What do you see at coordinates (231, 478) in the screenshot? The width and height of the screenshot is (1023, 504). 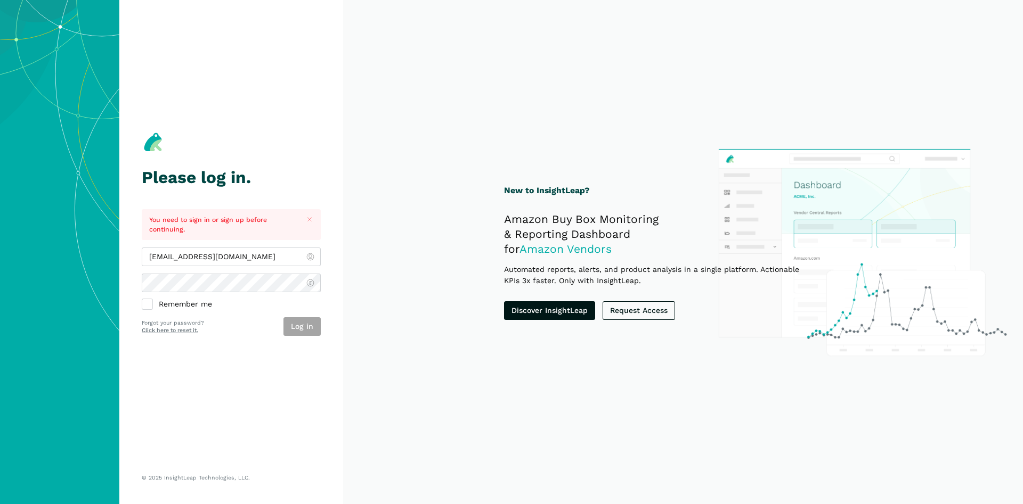 I see `p: © 2025 InsightLeap Technologies, LLC.` at bounding box center [231, 478].